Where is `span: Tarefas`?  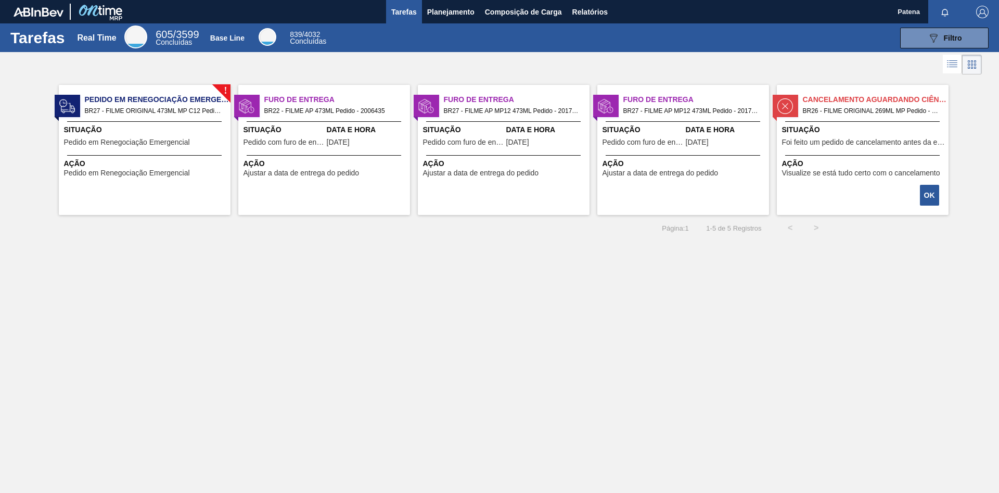 span: Tarefas is located at coordinates (404, 12).